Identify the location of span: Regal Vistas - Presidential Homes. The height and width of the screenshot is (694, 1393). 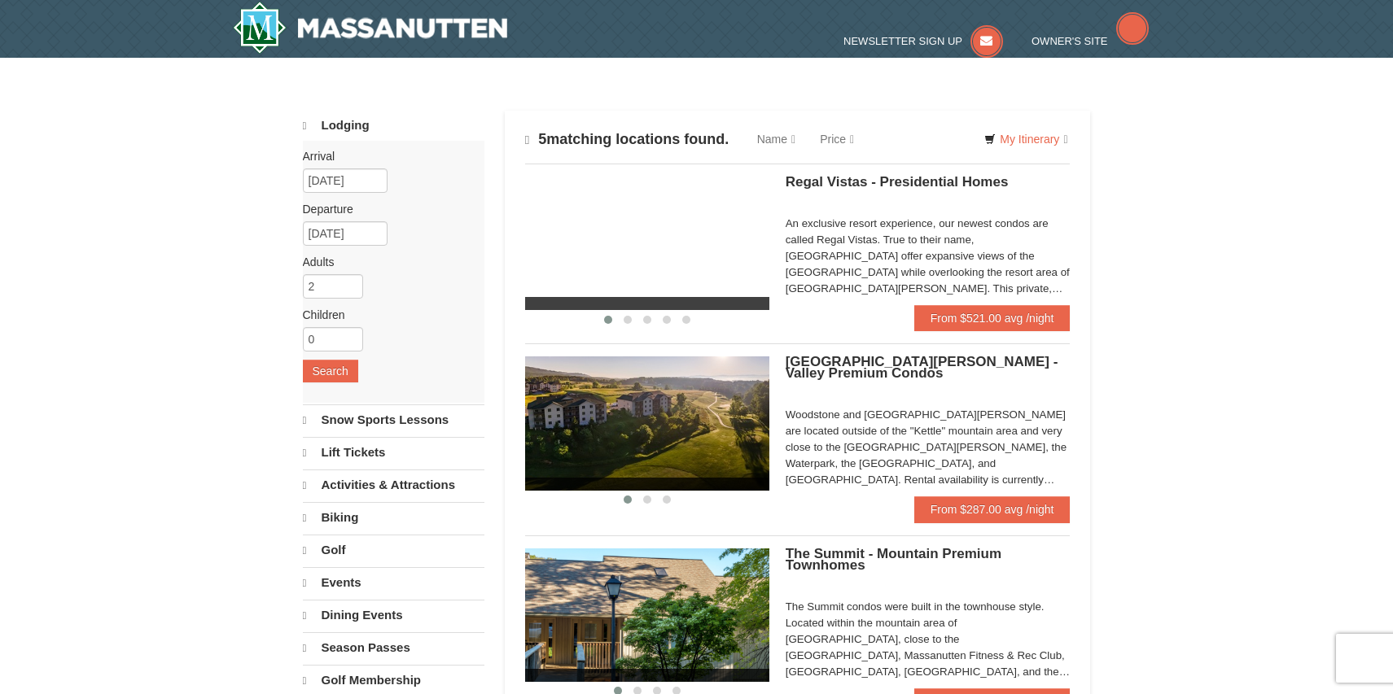
(897, 182).